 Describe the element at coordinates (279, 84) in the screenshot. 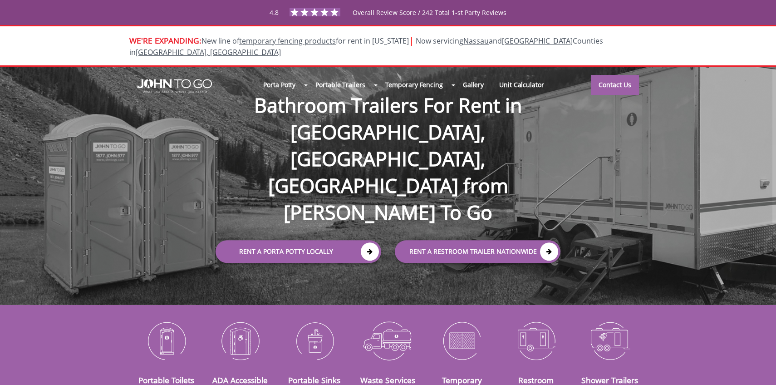

I see `a: Porta Potty` at that location.